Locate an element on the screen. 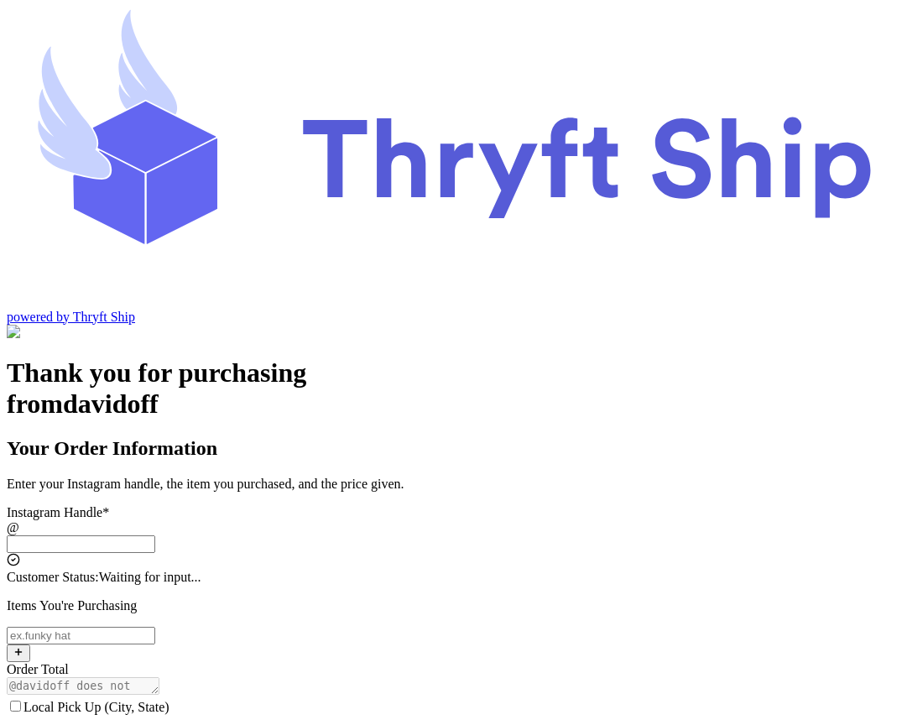 The height and width of the screenshot is (725, 902). span: Customer Status: is located at coordinates (53, 576).